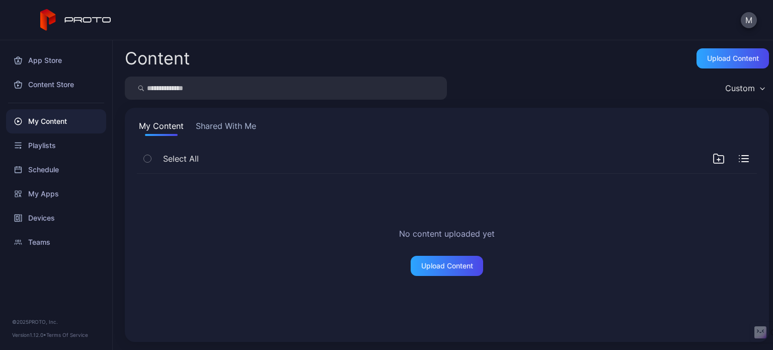 The image size is (773, 350). I want to click on div: Content Store, so click(56, 85).